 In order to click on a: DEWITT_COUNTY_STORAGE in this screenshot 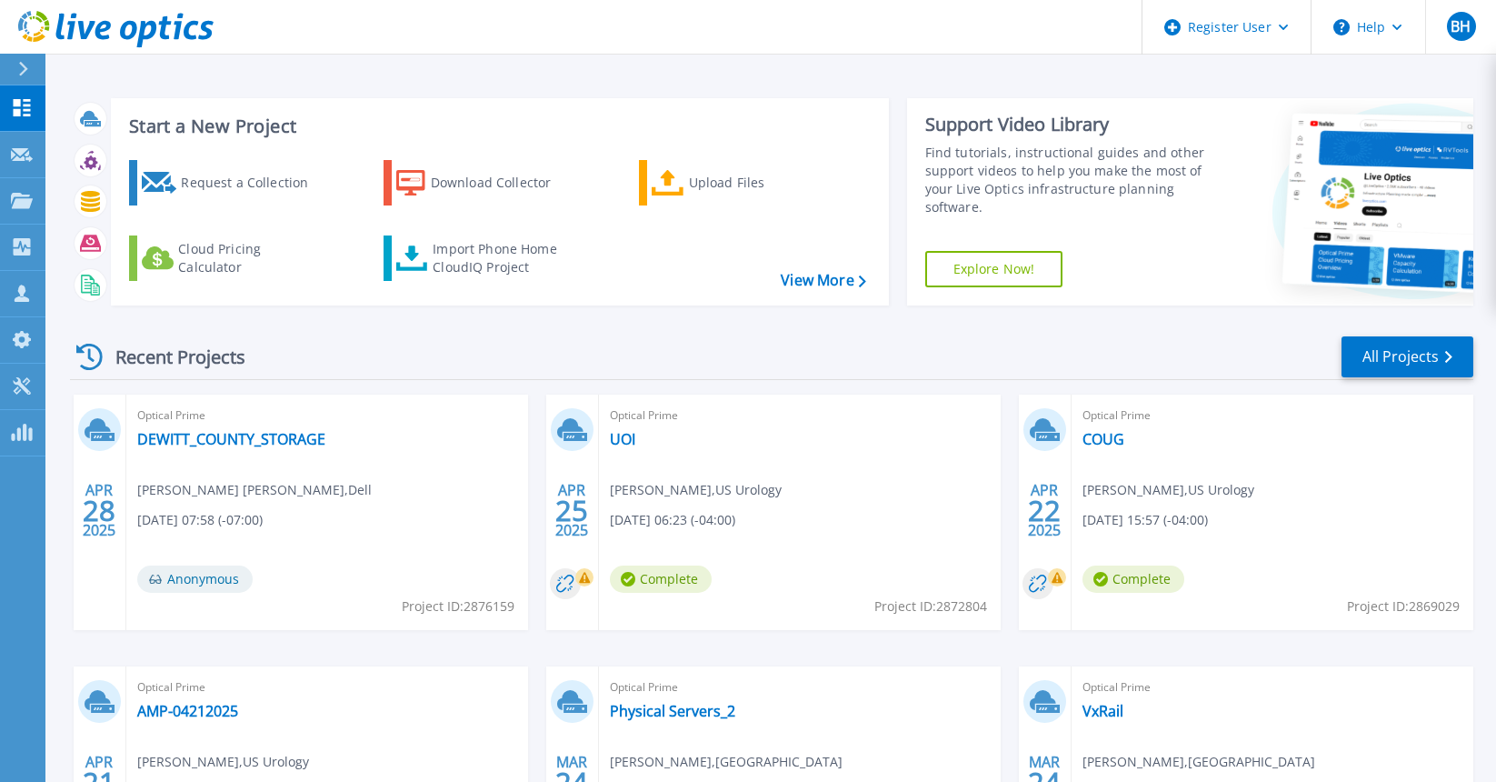, I will do `click(231, 439)`.